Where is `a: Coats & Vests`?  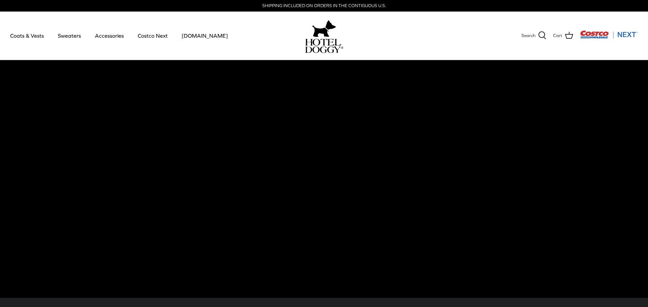
a: Coats & Vests is located at coordinates (27, 36).